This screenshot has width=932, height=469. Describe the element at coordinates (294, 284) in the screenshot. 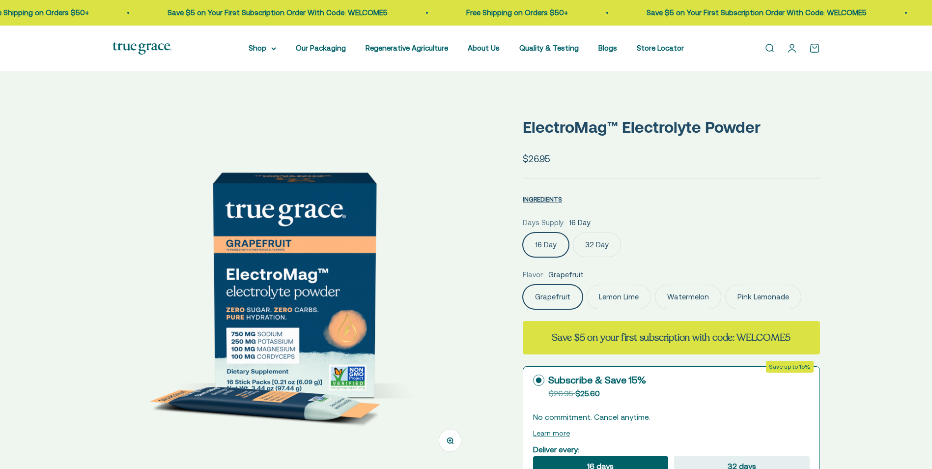

I see `img: ElectroMag™` at that location.